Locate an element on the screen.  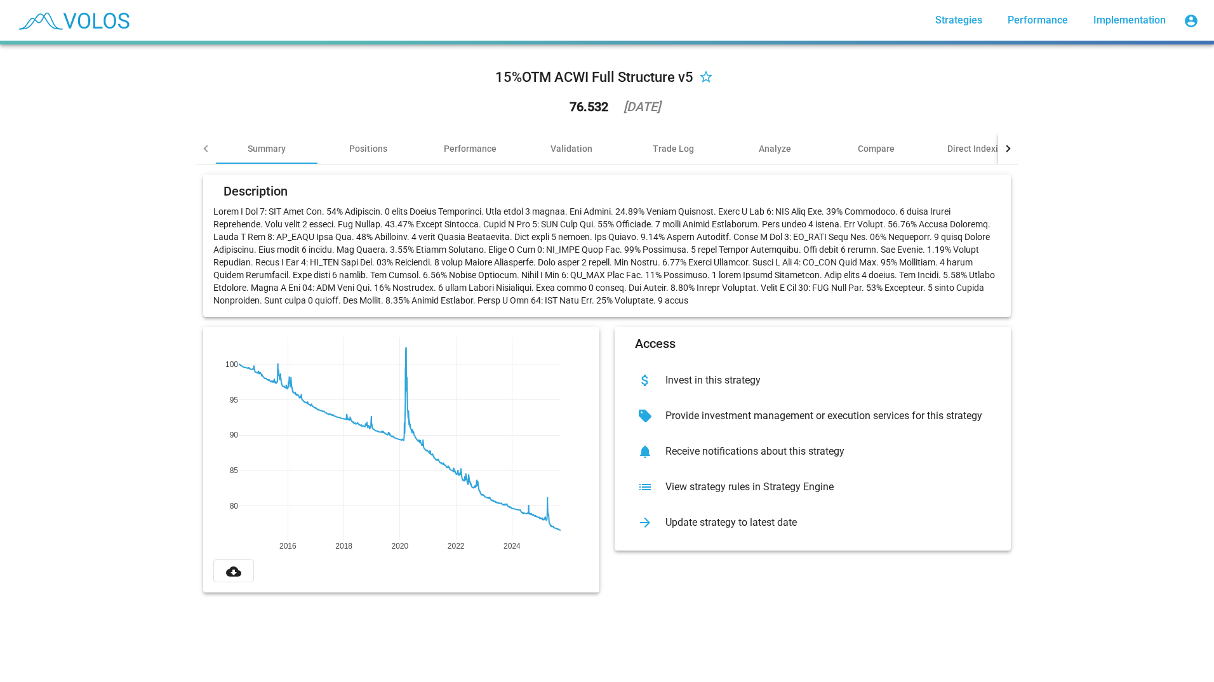
mat-icon: arrow_forward is located at coordinates (645, 523).